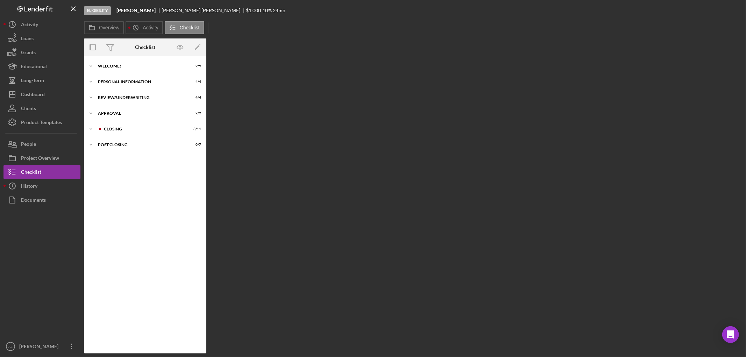  What do you see at coordinates (42, 66) in the screenshot?
I see `a: Educational` at bounding box center [42, 66].